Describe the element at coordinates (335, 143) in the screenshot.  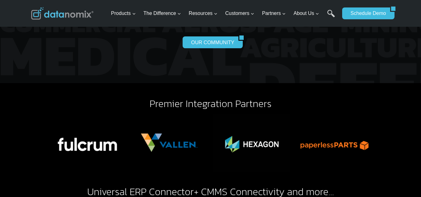
I see `a: Datanomix + Paperless Parts` at that location.